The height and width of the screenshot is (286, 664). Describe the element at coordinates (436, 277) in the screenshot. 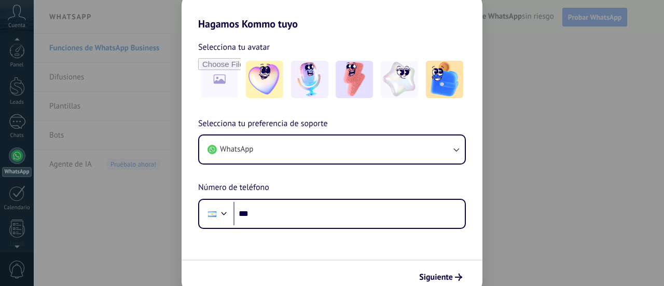

I see `span: Siguiente` at that location.